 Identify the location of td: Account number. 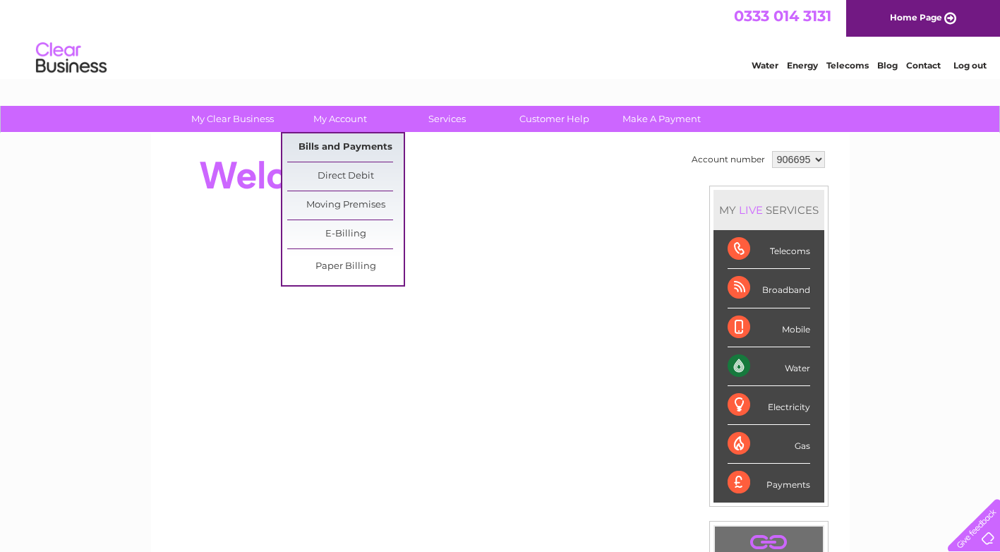
(728, 159).